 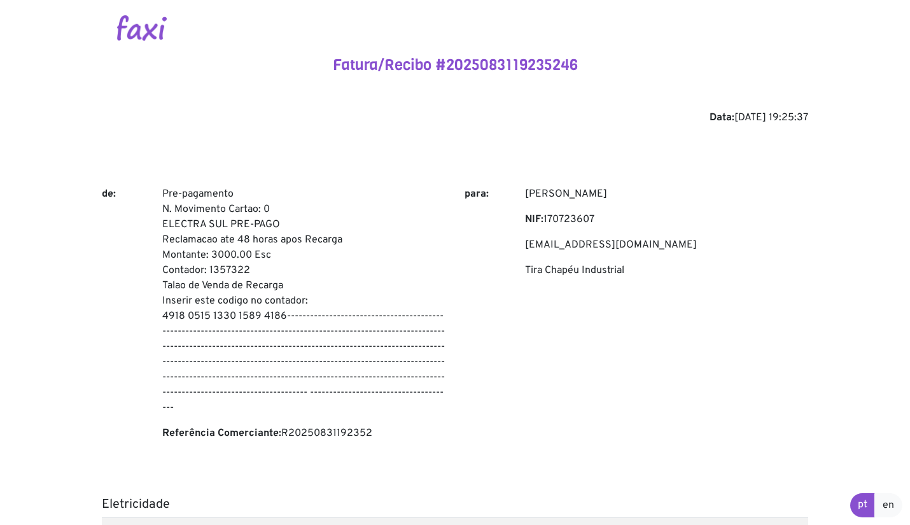 I want to click on p: 170723607, so click(x=666, y=220).